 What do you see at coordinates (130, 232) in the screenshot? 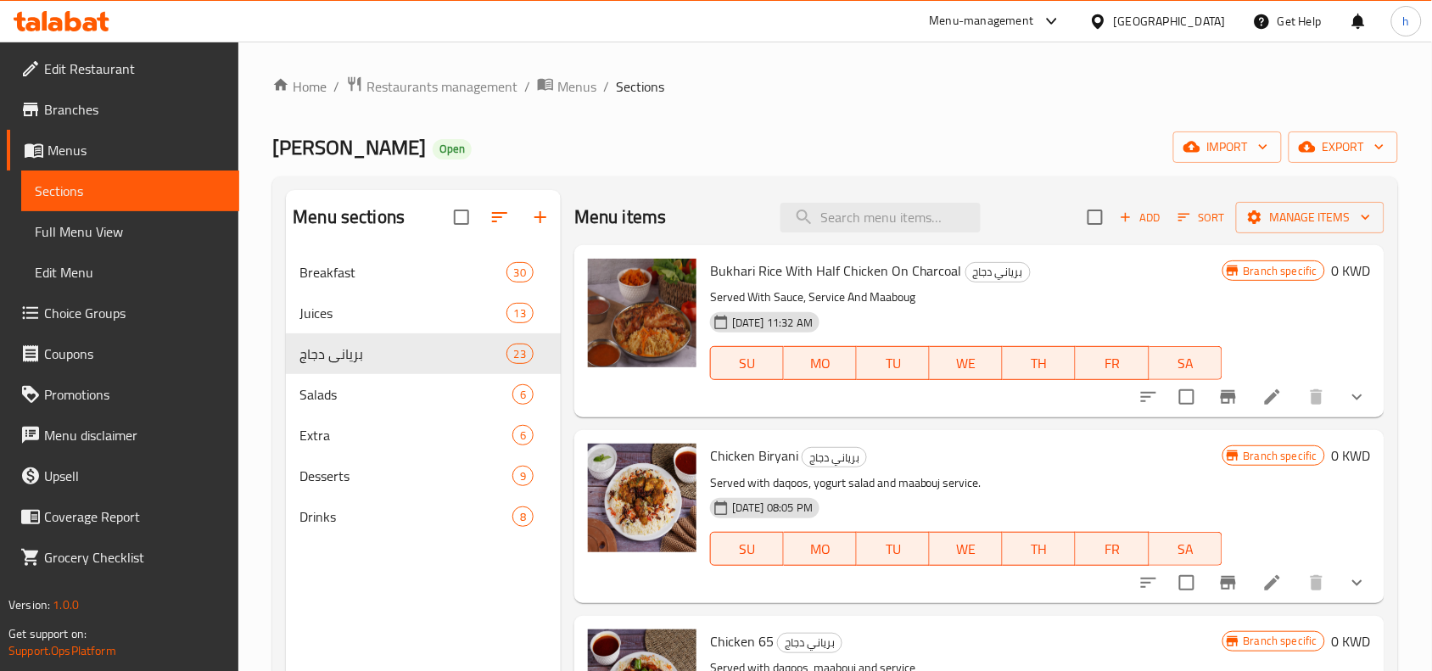
I see `span: Full Menu View` at bounding box center [130, 232].